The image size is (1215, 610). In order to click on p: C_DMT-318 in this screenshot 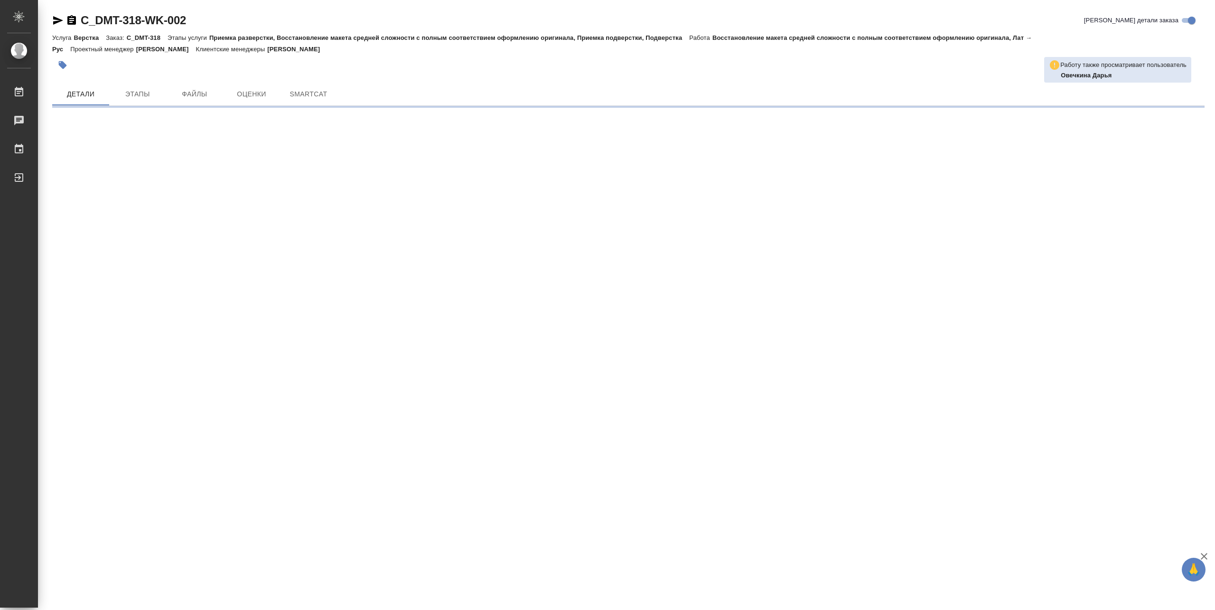, I will do `click(147, 38)`.